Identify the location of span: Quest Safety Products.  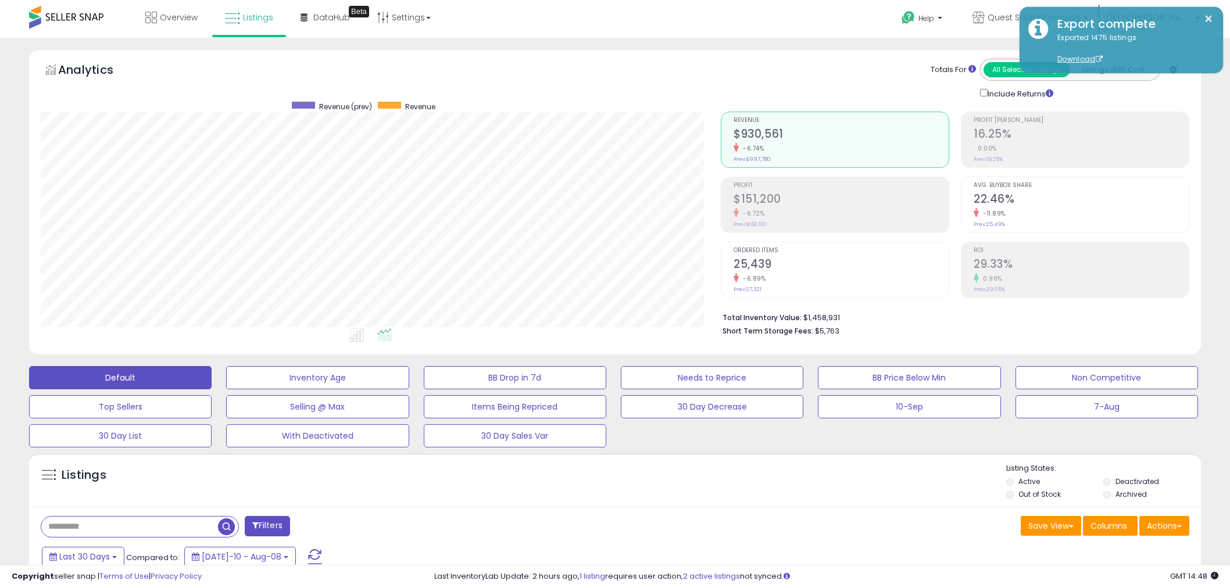
(1033, 17).